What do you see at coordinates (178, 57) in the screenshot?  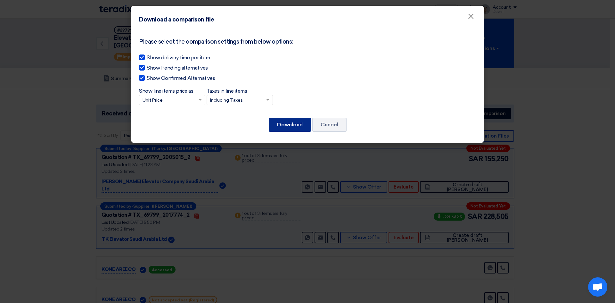 I see `font: Show delivery time per item` at bounding box center [178, 57].